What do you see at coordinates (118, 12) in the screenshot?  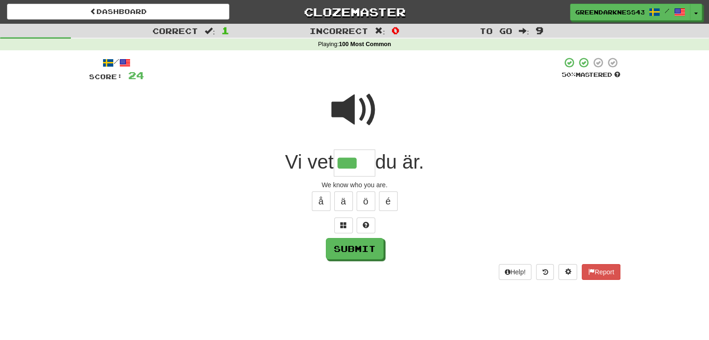 I see `a: Dashboard` at bounding box center [118, 12].